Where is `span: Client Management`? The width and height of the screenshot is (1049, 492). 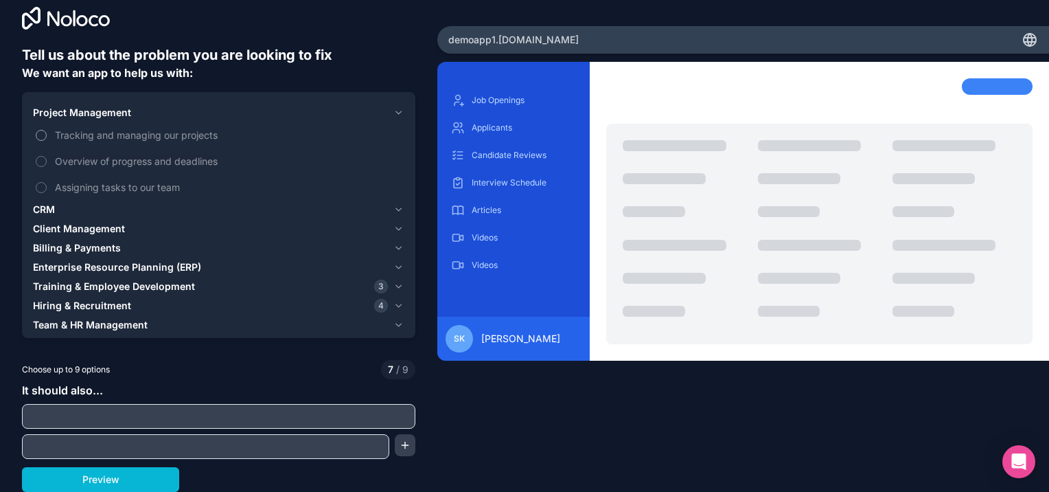 span: Client Management is located at coordinates (79, 229).